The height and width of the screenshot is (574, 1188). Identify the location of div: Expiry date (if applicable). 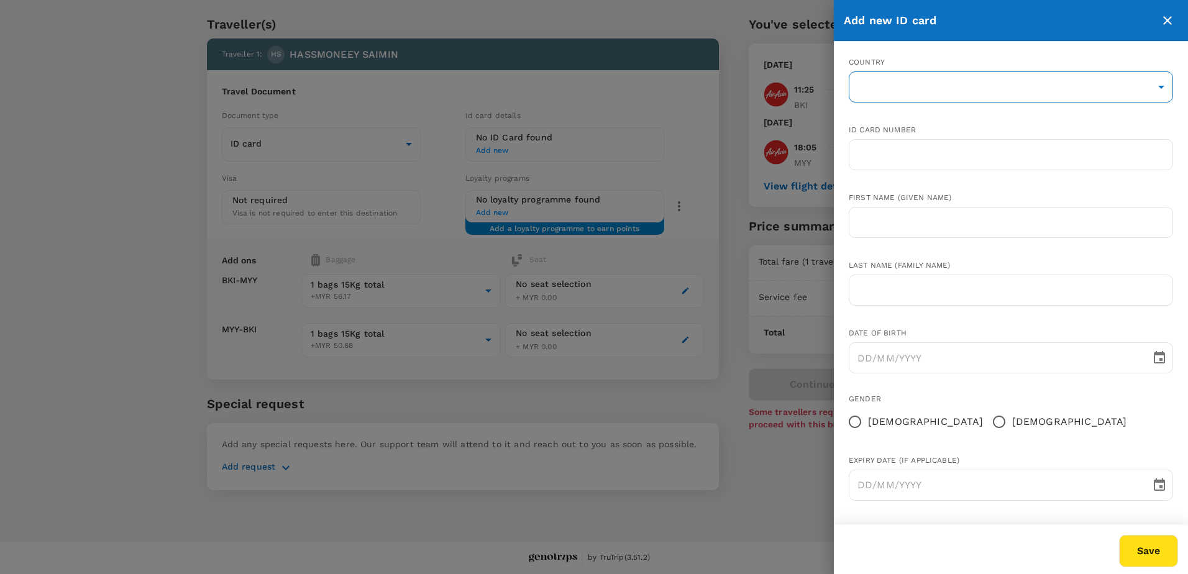
(1011, 461).